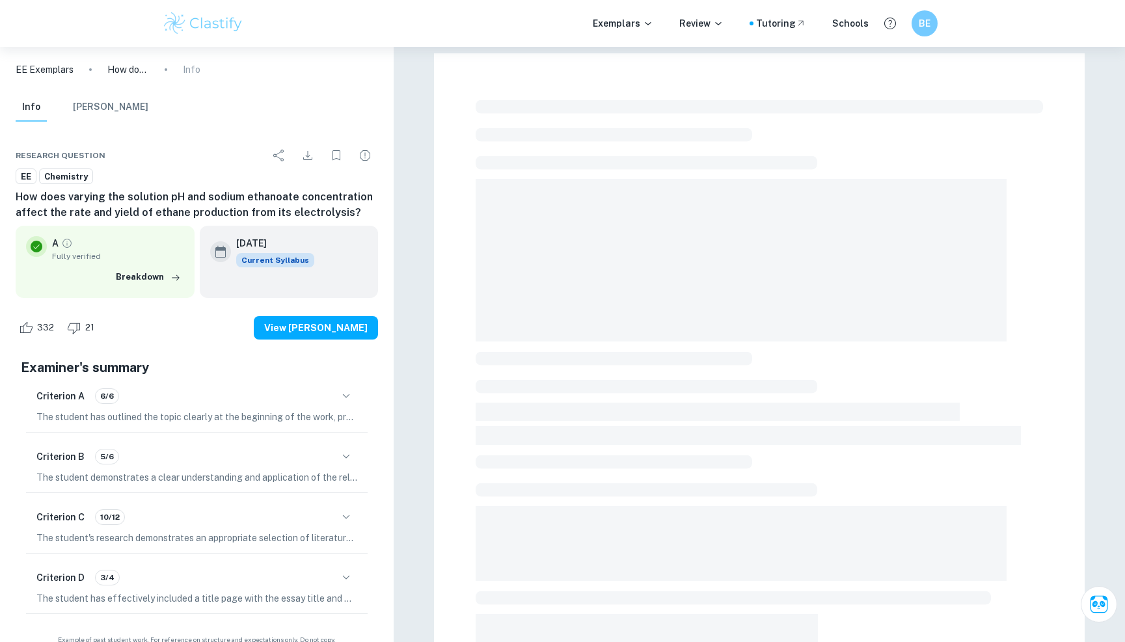 Image resolution: width=1125 pixels, height=642 pixels. I want to click on h6: Criterion A, so click(61, 396).